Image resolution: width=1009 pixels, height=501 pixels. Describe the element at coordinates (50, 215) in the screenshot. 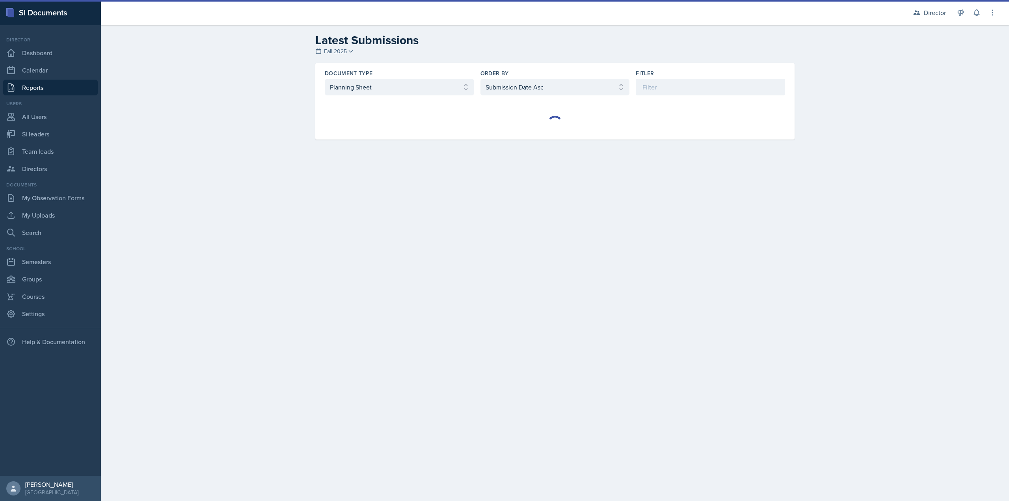

I see `a: My Uploads` at that location.